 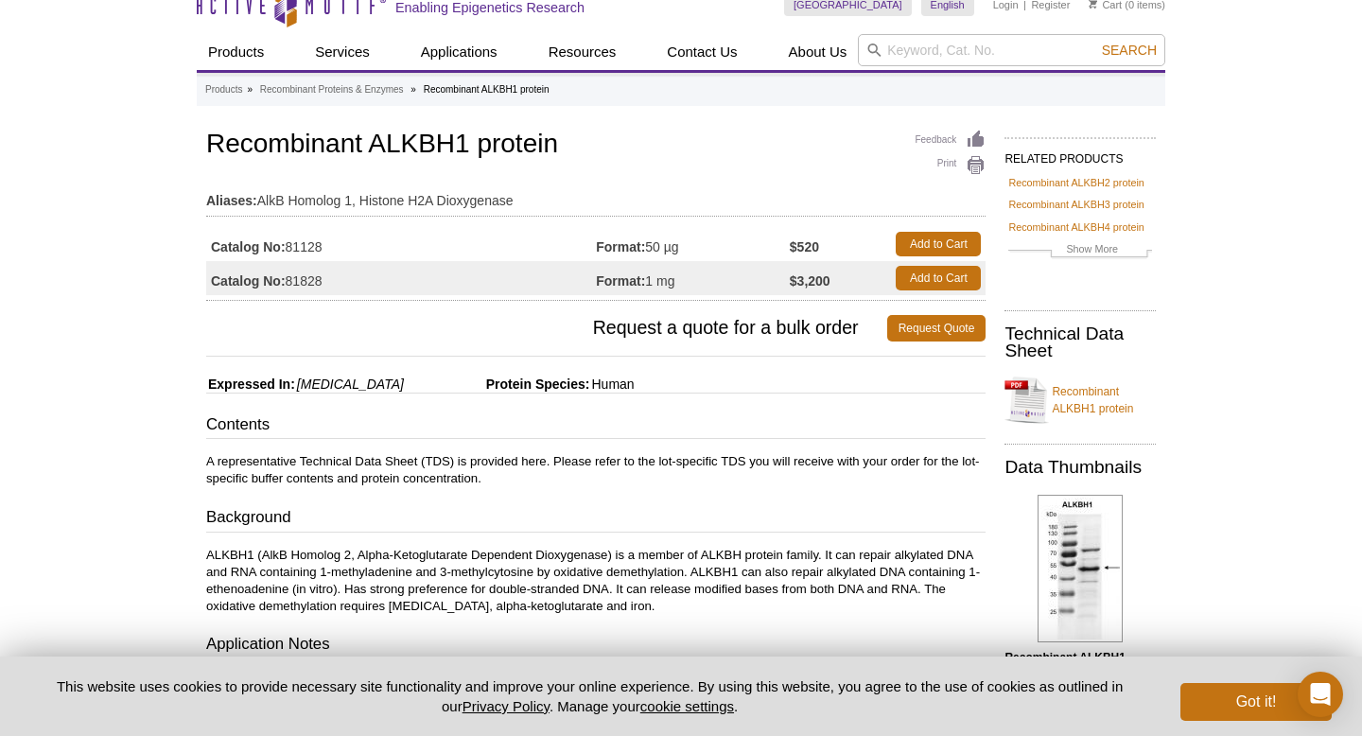 What do you see at coordinates (611, 384) in the screenshot?
I see `span: Human` at bounding box center [611, 384].